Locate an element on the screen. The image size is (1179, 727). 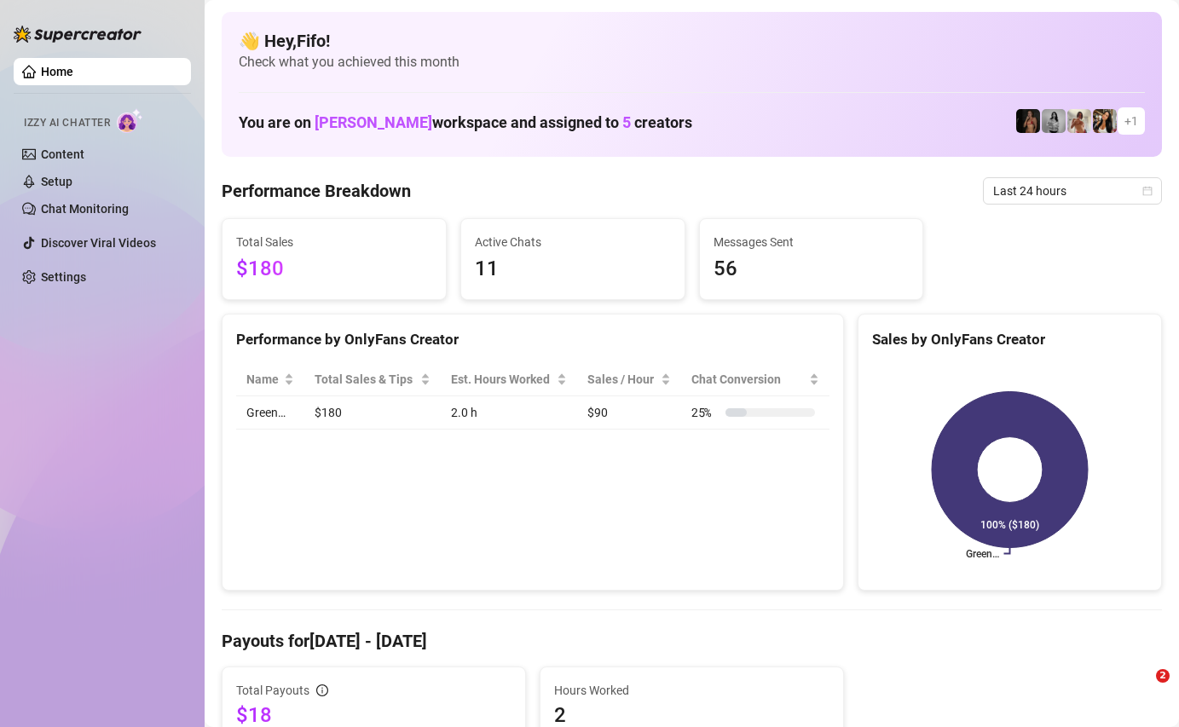
span: $180 is located at coordinates (334, 269).